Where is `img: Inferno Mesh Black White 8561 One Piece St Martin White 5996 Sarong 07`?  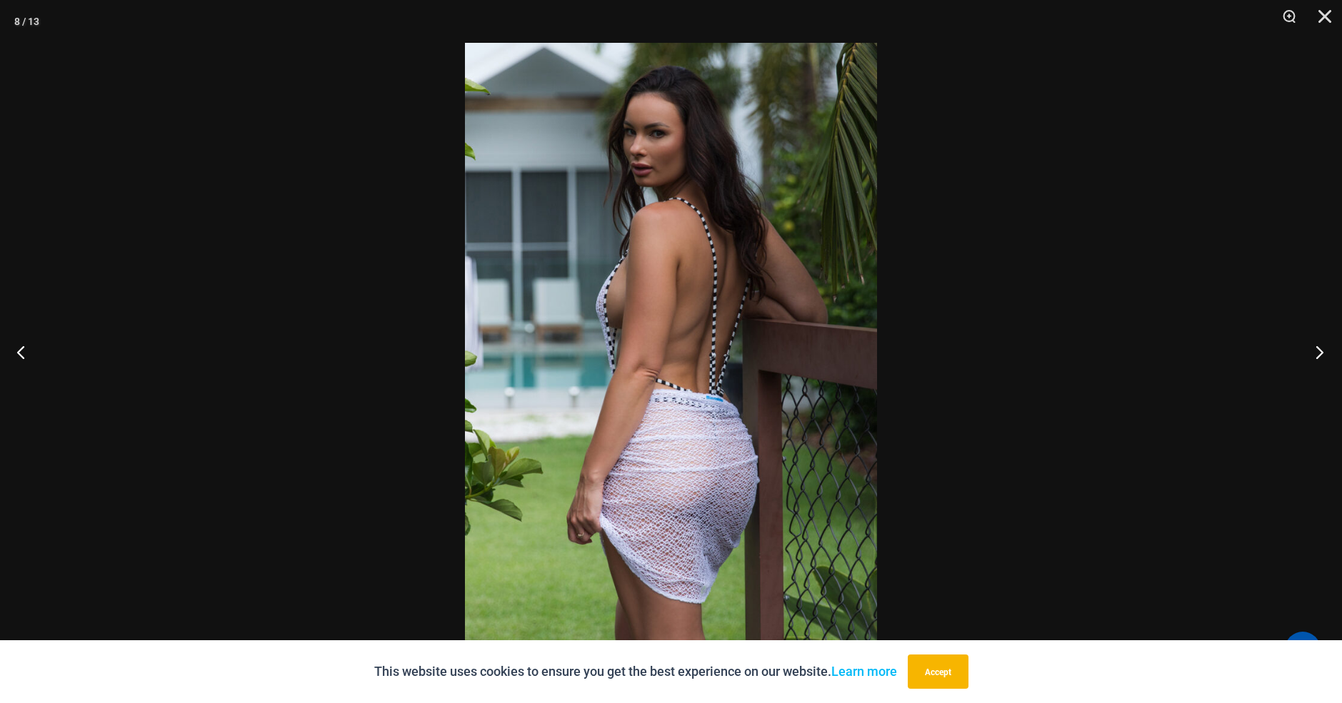
img: Inferno Mesh Black White 8561 One Piece St Martin White 5996 Sarong 07 is located at coordinates (670, 351).